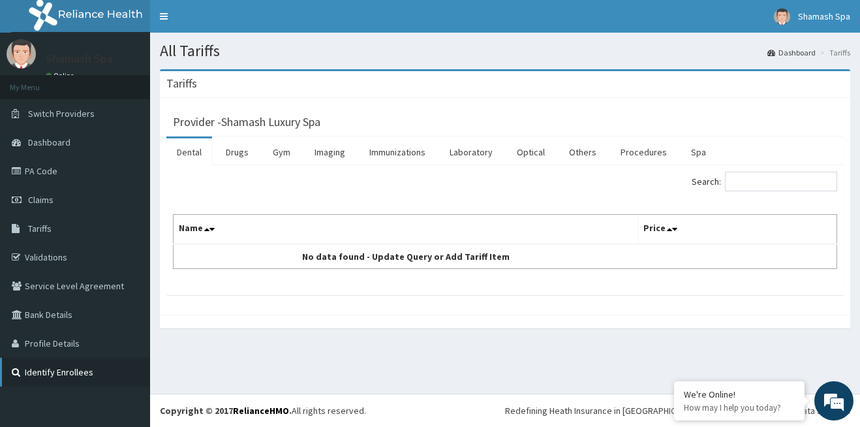  I want to click on p: How may I help you today?, so click(739, 407).